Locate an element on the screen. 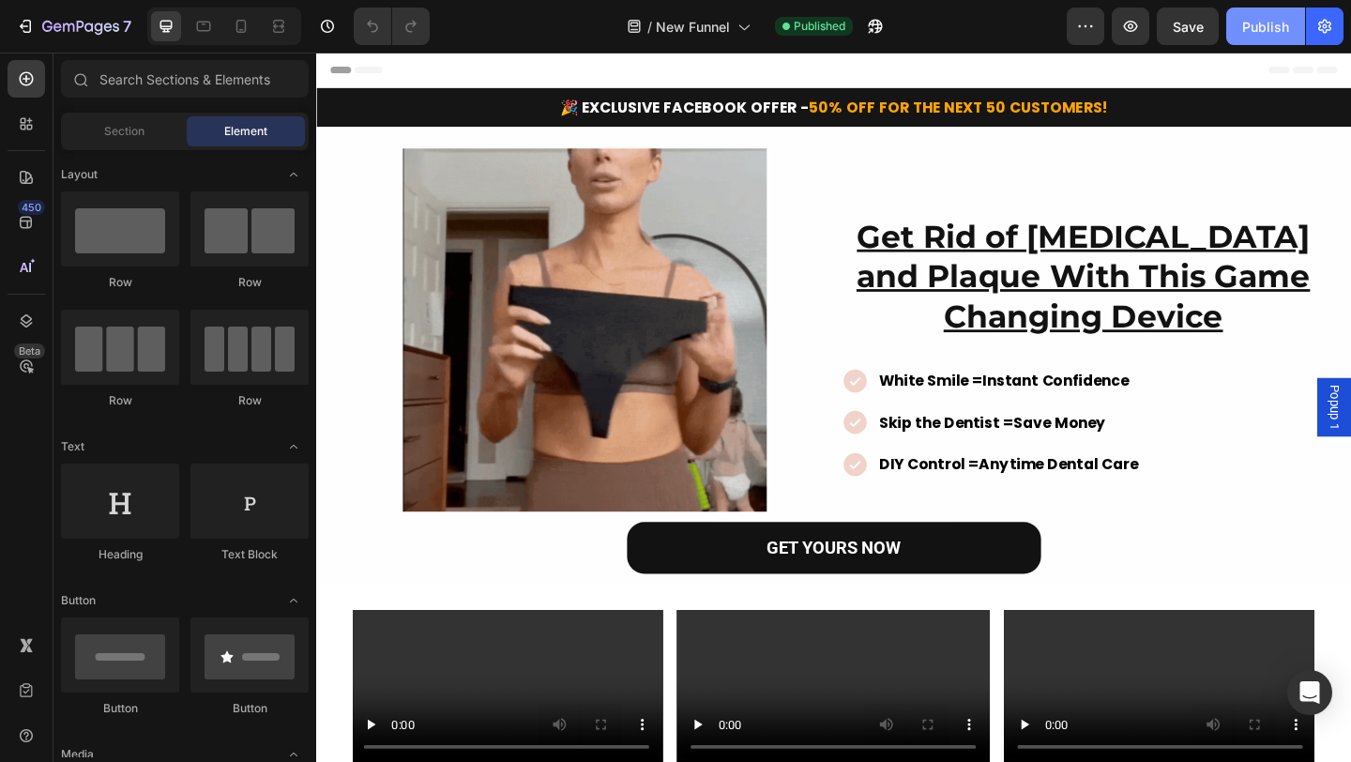 This screenshot has width=1351, height=762. p: Save Money is located at coordinates (752, 402).